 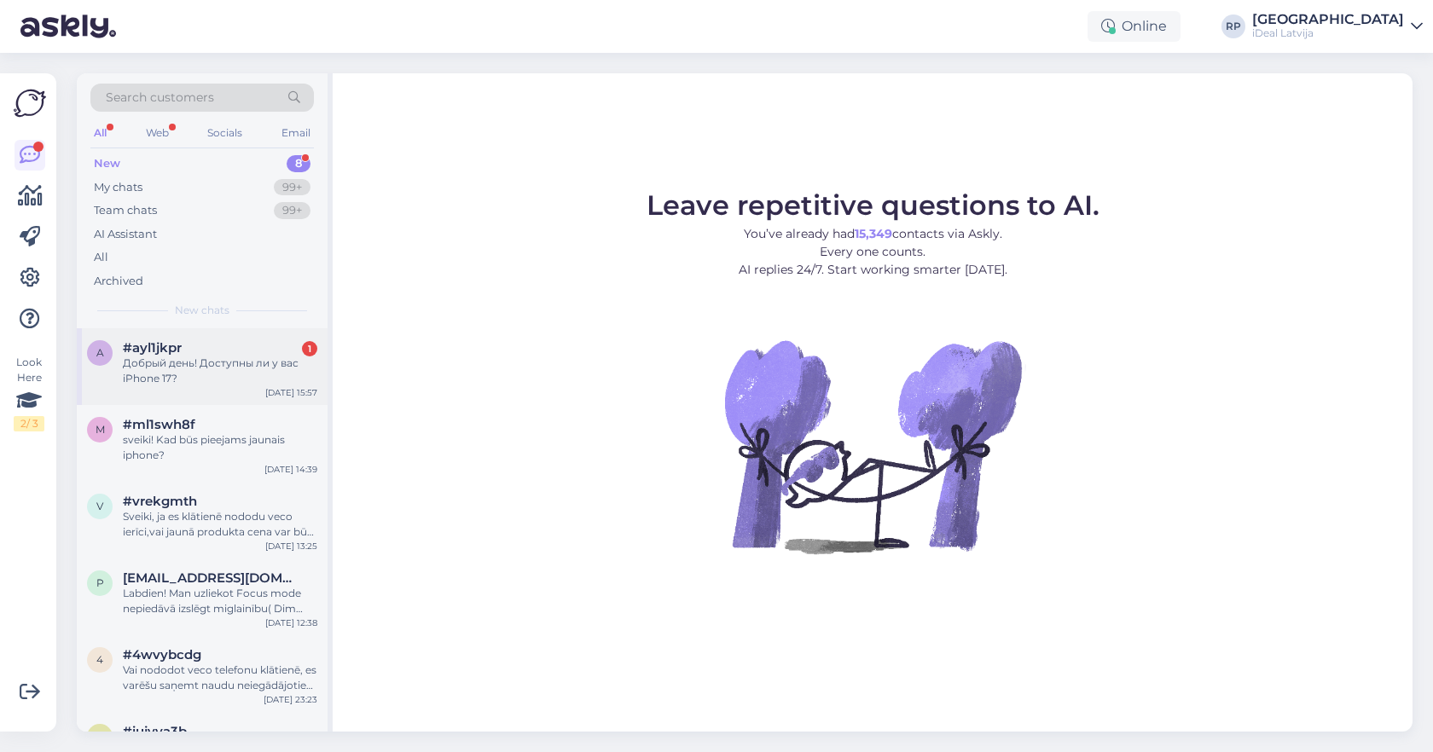 What do you see at coordinates (159, 425) in the screenshot?
I see `span: #ml1swh8f` at bounding box center [159, 425].